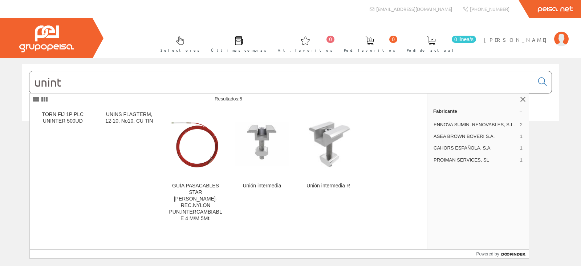 Image resolution: width=581 pixels, height=266 pixels. Describe the element at coordinates (129, 118) in the screenshot. I see `div: UNINS FLAGTERM, 12-10, No10, CU TIN` at that location.